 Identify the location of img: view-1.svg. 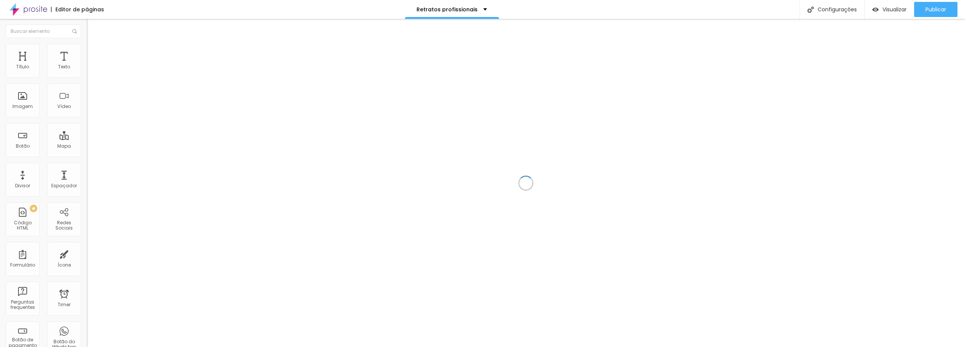
(876, 9).